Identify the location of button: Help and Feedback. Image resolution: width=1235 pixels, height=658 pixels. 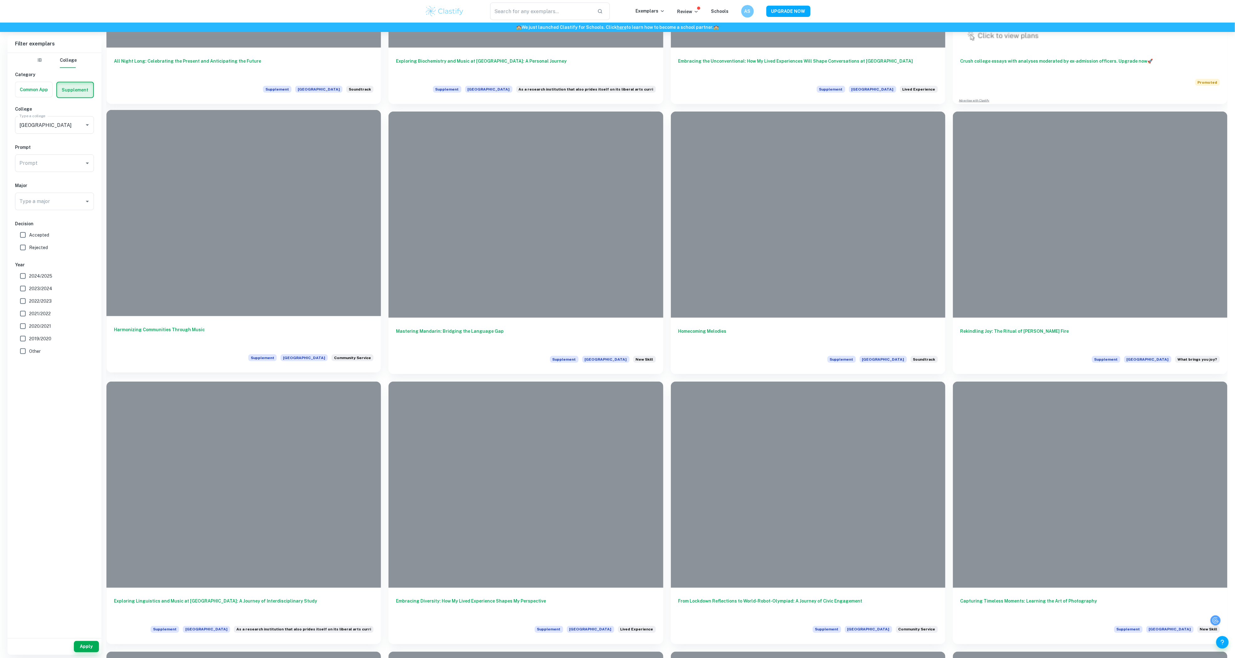
(1223, 642).